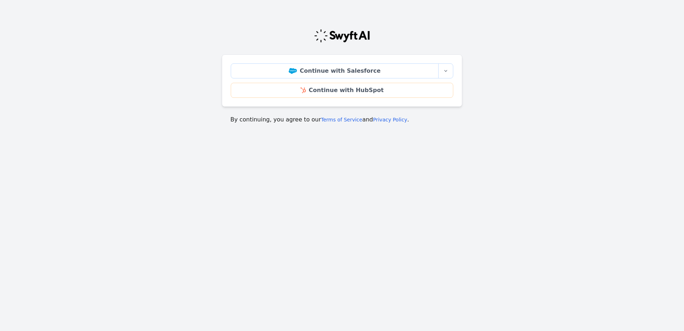 Image resolution: width=684 pixels, height=331 pixels. Describe the element at coordinates (303, 90) in the screenshot. I see `img: HubSpot` at that location.